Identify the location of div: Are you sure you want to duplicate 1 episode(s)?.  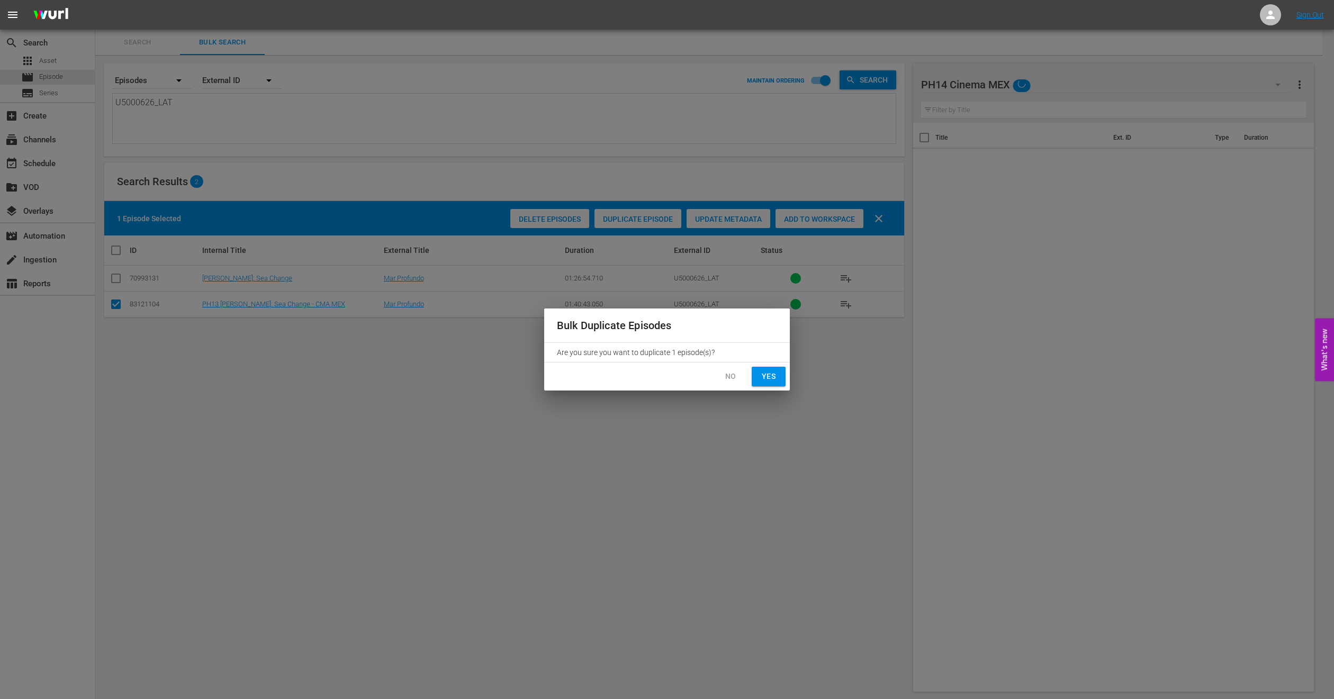
(667, 353).